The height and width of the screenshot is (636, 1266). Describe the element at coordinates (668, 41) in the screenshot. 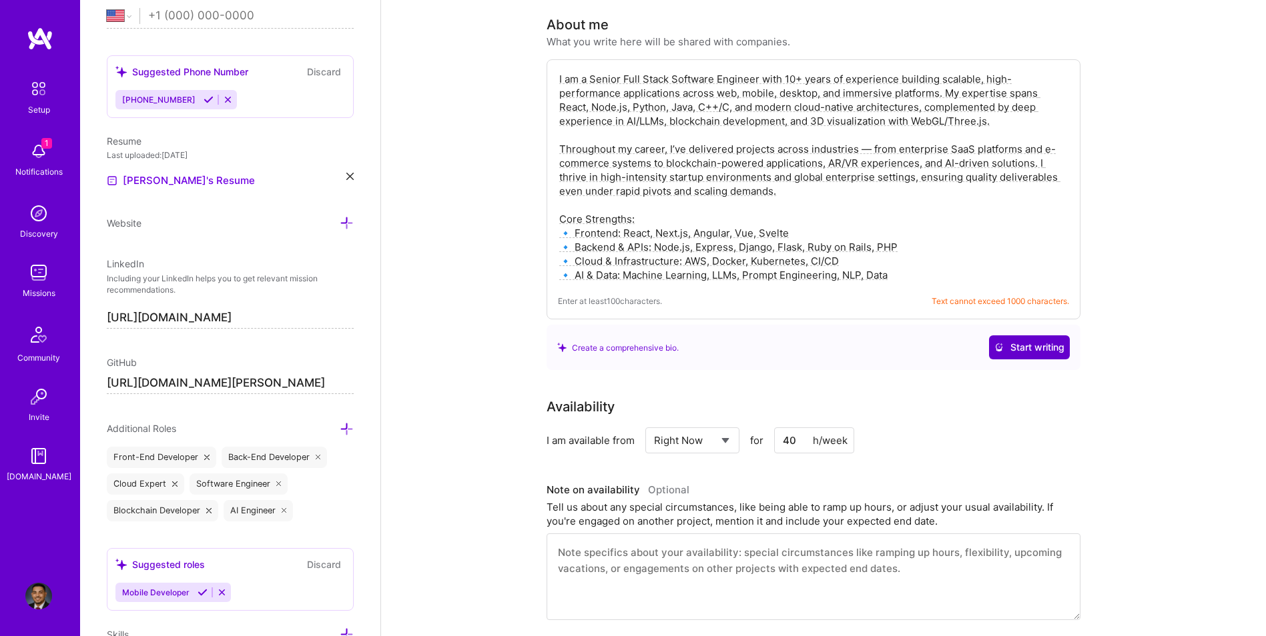

I see `div: What you write here will be shared with companies.` at that location.